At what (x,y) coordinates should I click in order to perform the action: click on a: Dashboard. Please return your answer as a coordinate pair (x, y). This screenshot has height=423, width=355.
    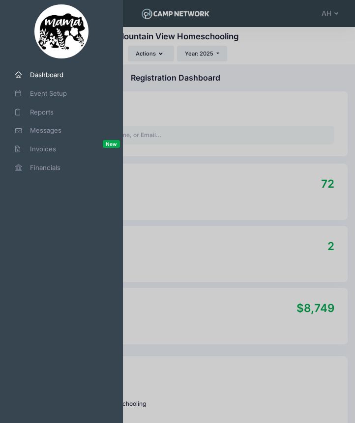
    Looking at the image, I should click on (61, 75).